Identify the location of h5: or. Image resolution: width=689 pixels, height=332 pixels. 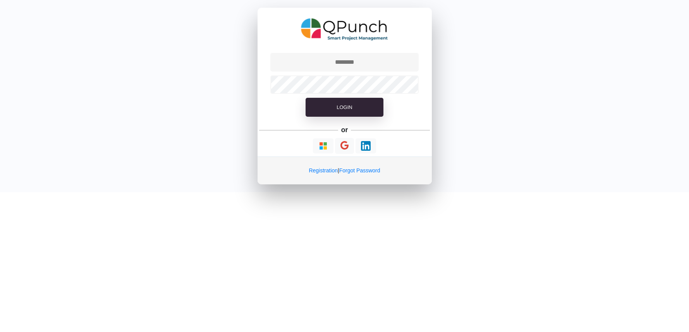
(344, 130).